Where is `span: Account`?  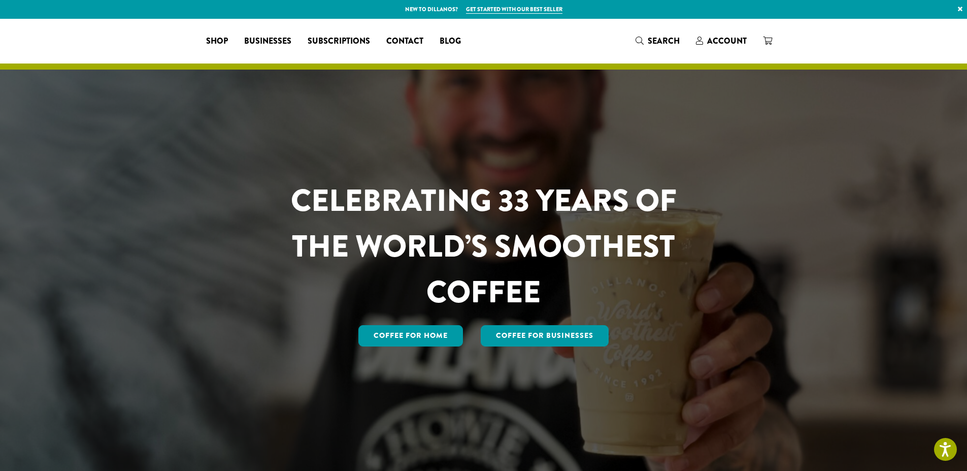 span: Account is located at coordinates (727, 41).